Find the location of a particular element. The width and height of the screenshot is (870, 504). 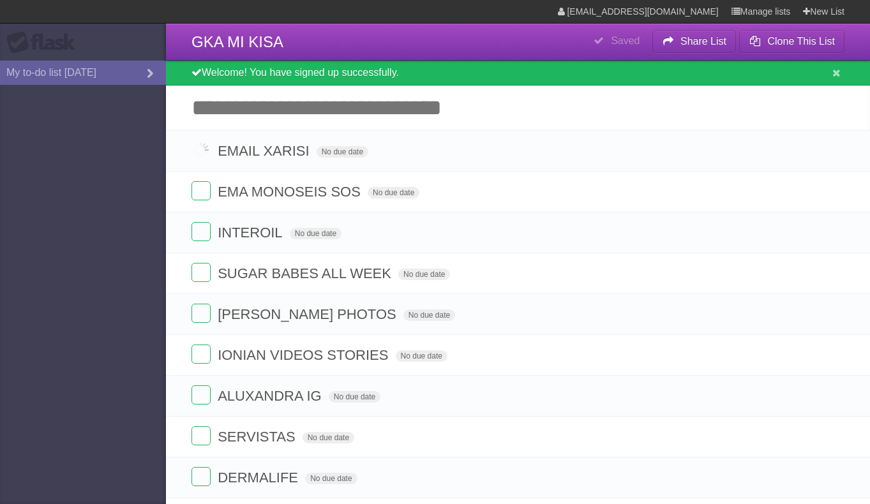

span: GKA MI KISA is located at coordinates (237, 41).